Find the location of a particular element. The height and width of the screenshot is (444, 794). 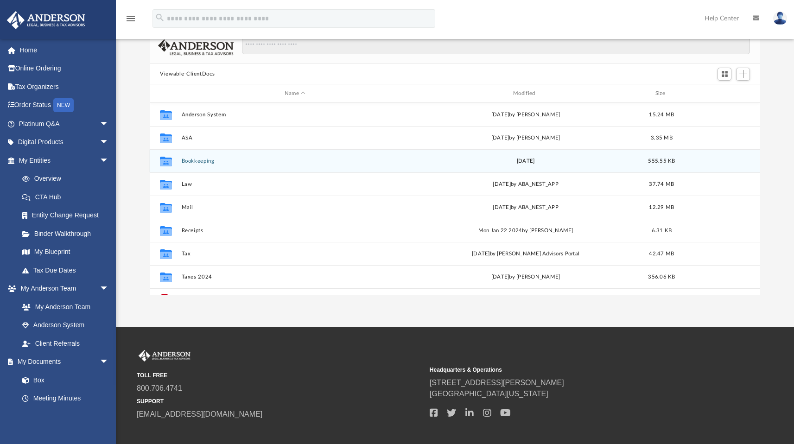

button: Mail is located at coordinates (295, 207).